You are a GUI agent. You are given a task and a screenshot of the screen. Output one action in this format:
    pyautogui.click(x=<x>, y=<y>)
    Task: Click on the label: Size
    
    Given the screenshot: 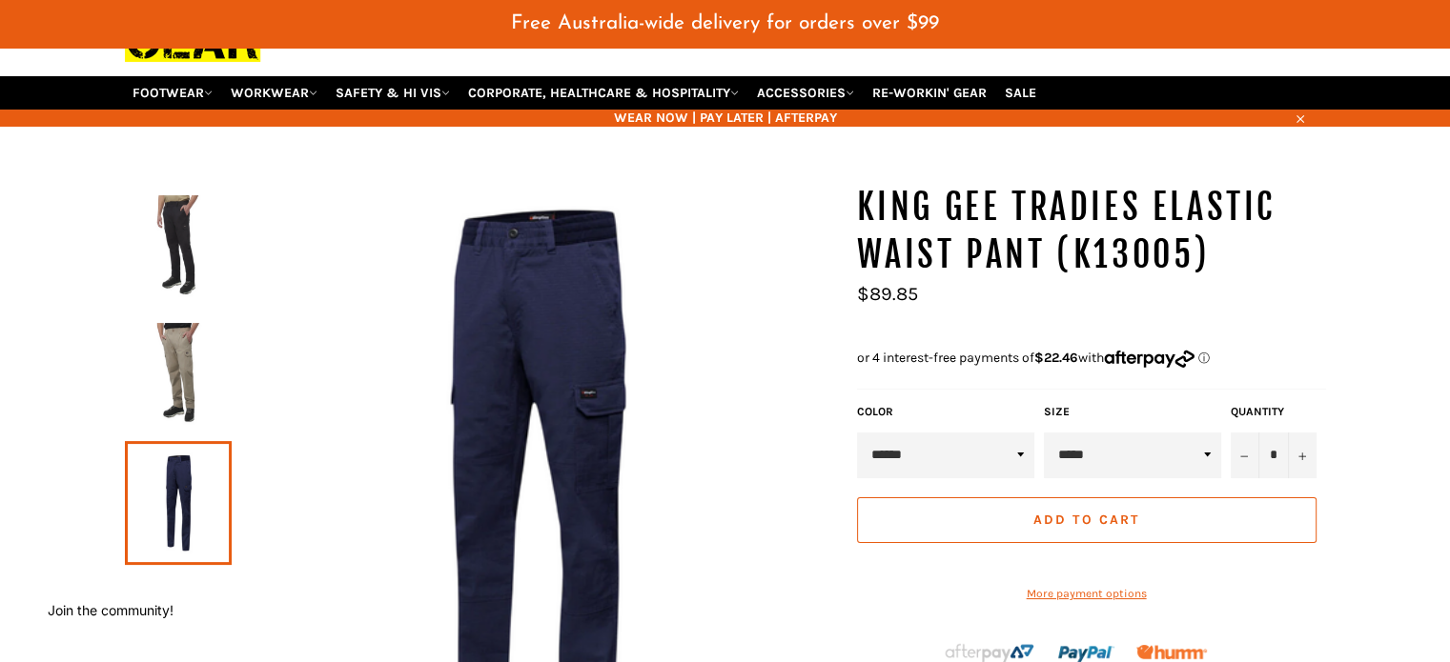 What is the action you would take?
    pyautogui.click(x=1132, y=412)
    